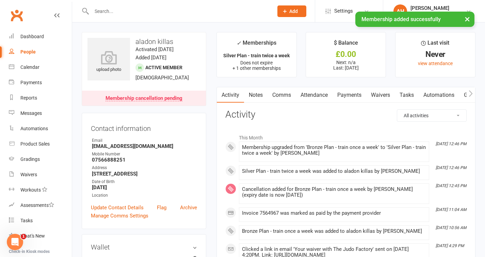  Describe the element at coordinates (436, 54) in the screenshot. I see `div: Never` at that location.